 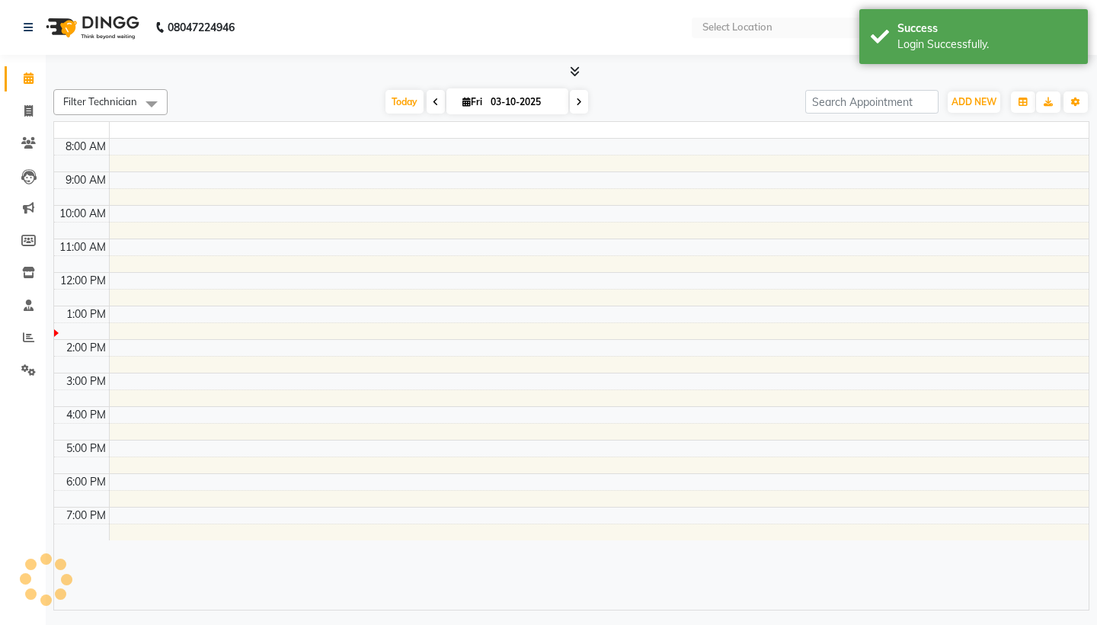 I want to click on div: 9:00 AM, so click(x=85, y=180).